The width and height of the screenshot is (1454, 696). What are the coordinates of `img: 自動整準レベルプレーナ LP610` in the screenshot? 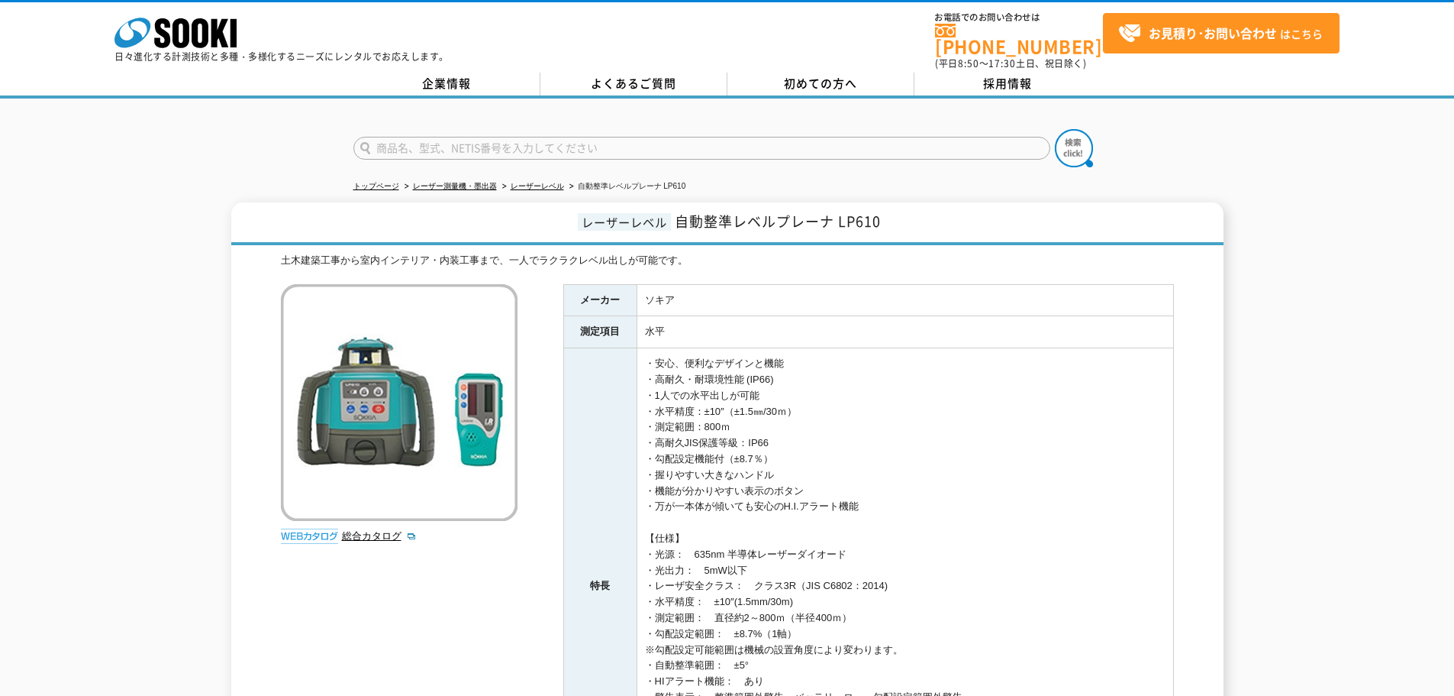 It's located at (399, 402).